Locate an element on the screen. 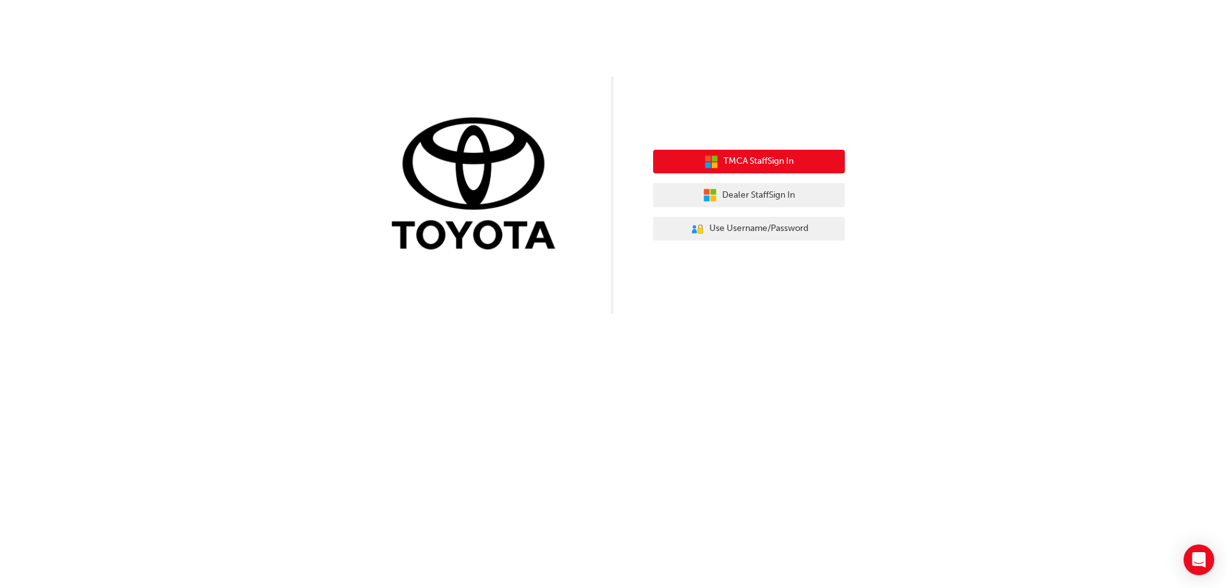 The image size is (1227, 588). span: Dealer Staff Sign In is located at coordinates (759, 195).